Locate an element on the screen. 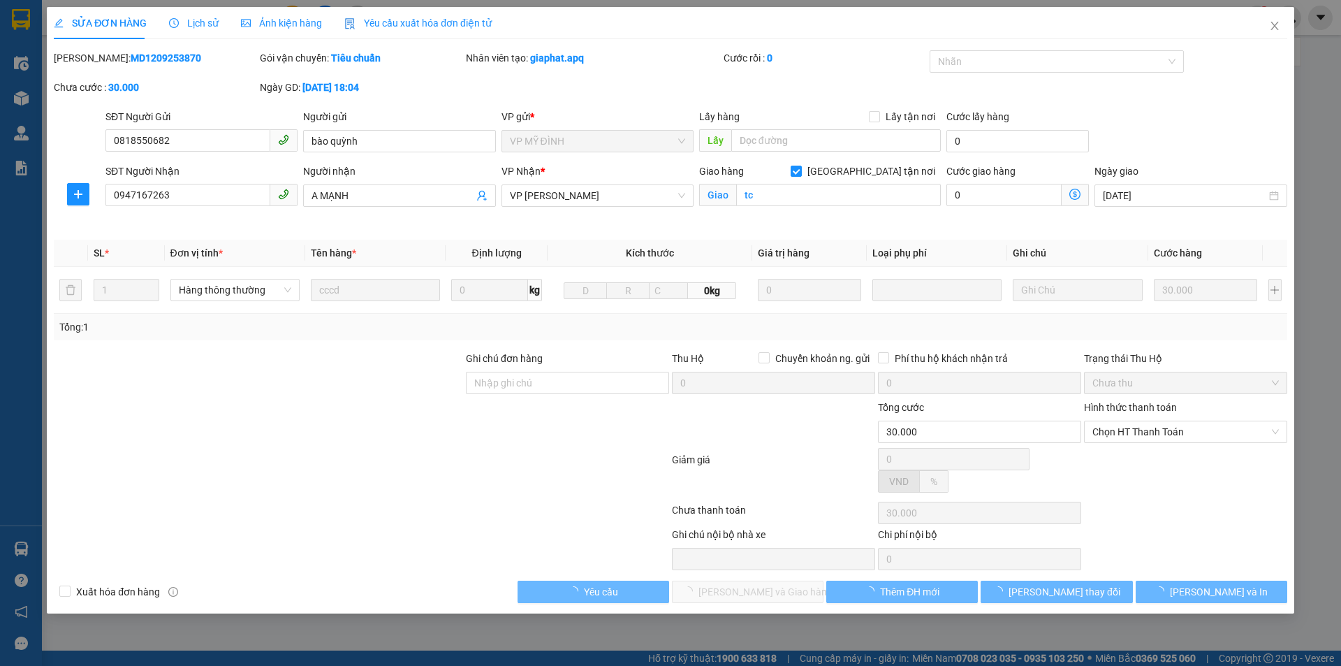 This screenshot has height=666, width=1341. input: Dọc đường is located at coordinates (836, 140).